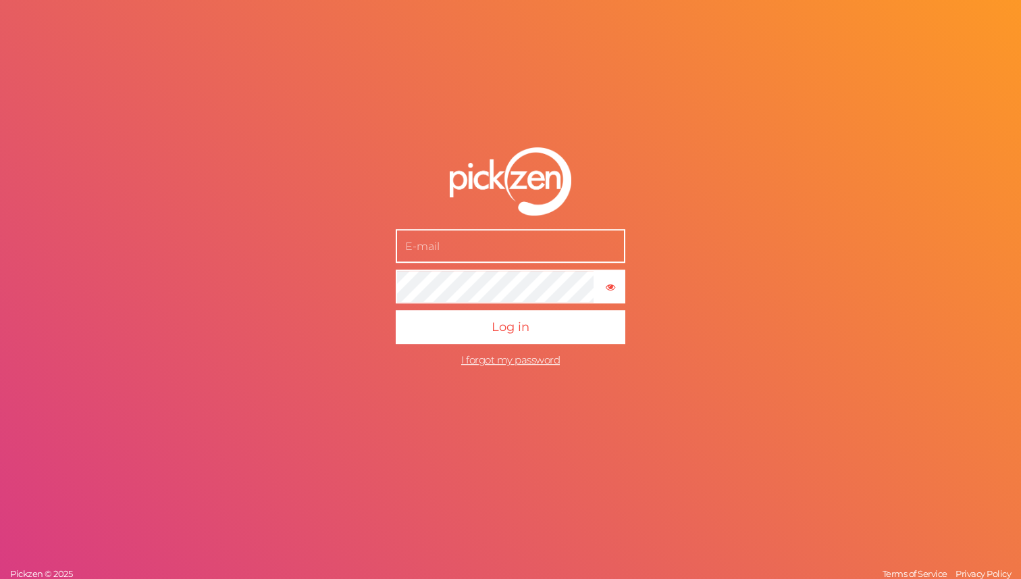 The height and width of the screenshot is (579, 1021). I want to click on button: Log in, so click(511, 328).